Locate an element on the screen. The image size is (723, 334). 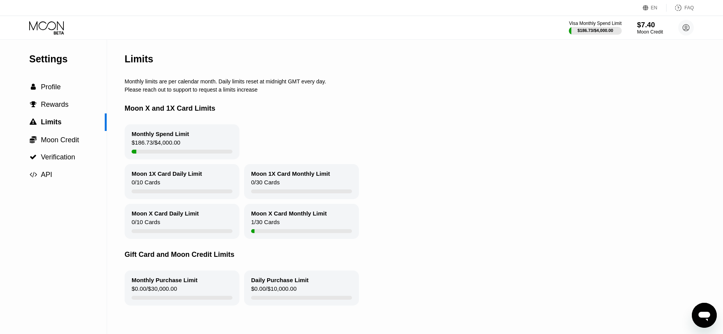
div: EN is located at coordinates (654, 8).